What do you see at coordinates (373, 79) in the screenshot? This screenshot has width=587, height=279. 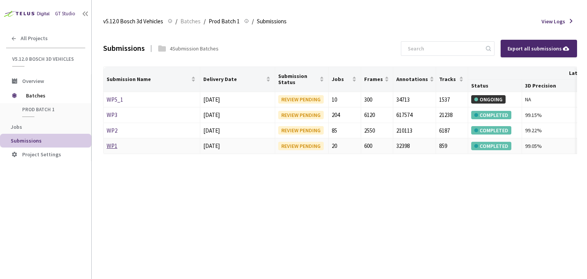 I see `span: Frames` at bounding box center [373, 79].